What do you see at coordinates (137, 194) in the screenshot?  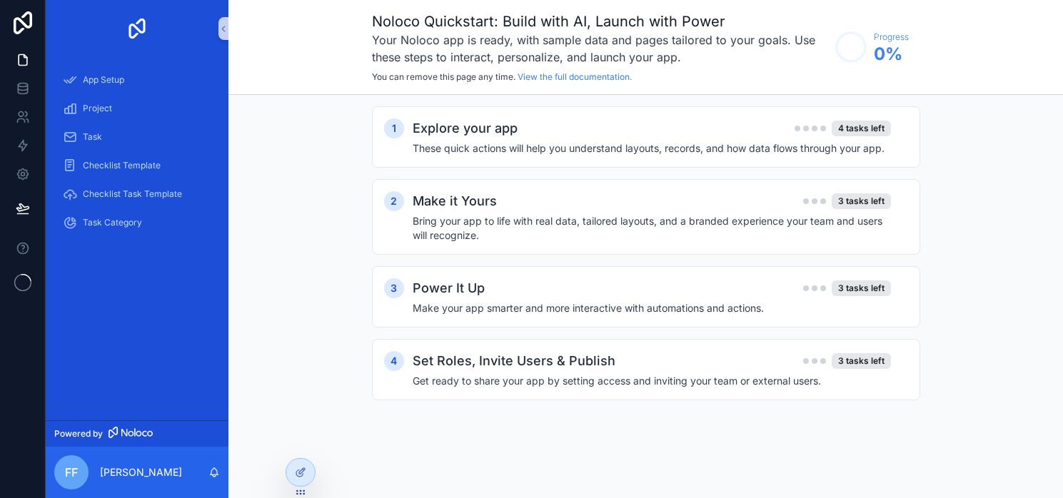 I see `a: Checklist Task Template` at bounding box center [137, 194].